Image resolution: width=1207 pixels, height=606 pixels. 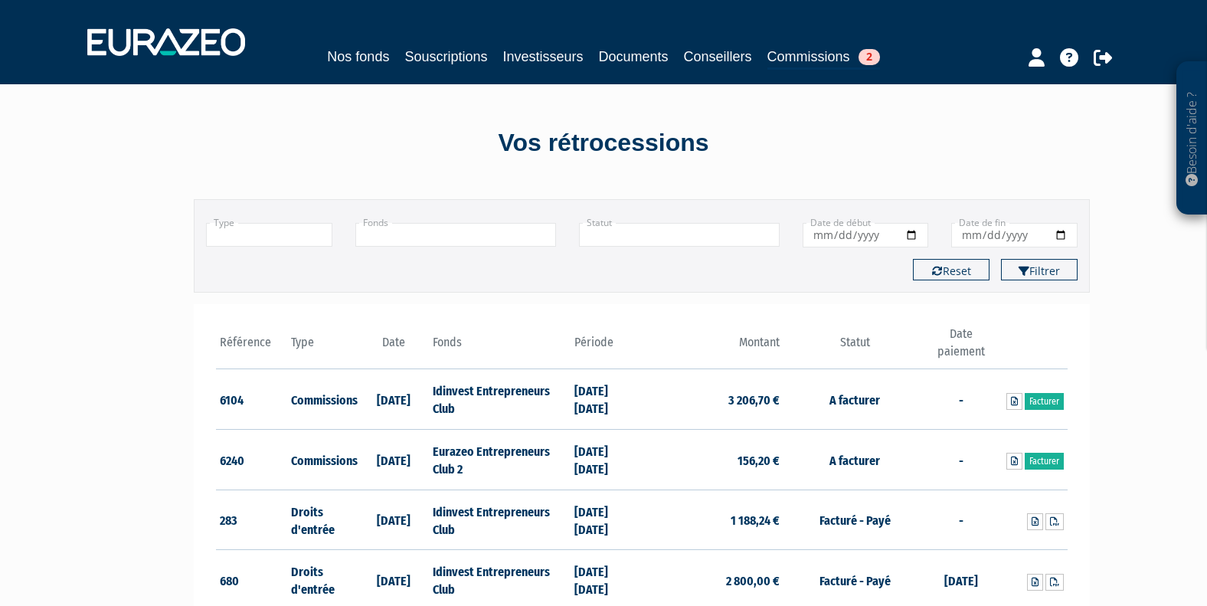 What do you see at coordinates (854, 347) in the screenshot?
I see `th: Statut` at bounding box center [854, 347].